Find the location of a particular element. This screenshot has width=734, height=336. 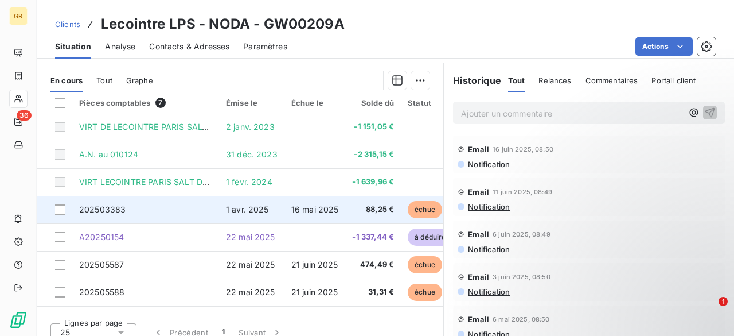

span: -1 151,05 € is located at coordinates (373, 127).